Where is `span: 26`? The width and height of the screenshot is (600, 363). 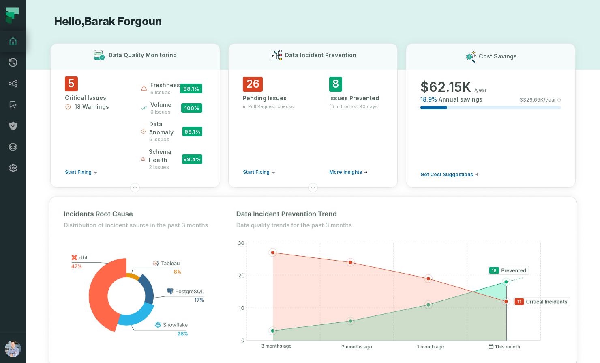 span: 26 is located at coordinates (253, 84).